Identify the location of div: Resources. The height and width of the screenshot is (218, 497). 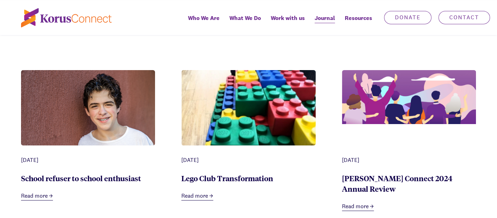
(359, 22).